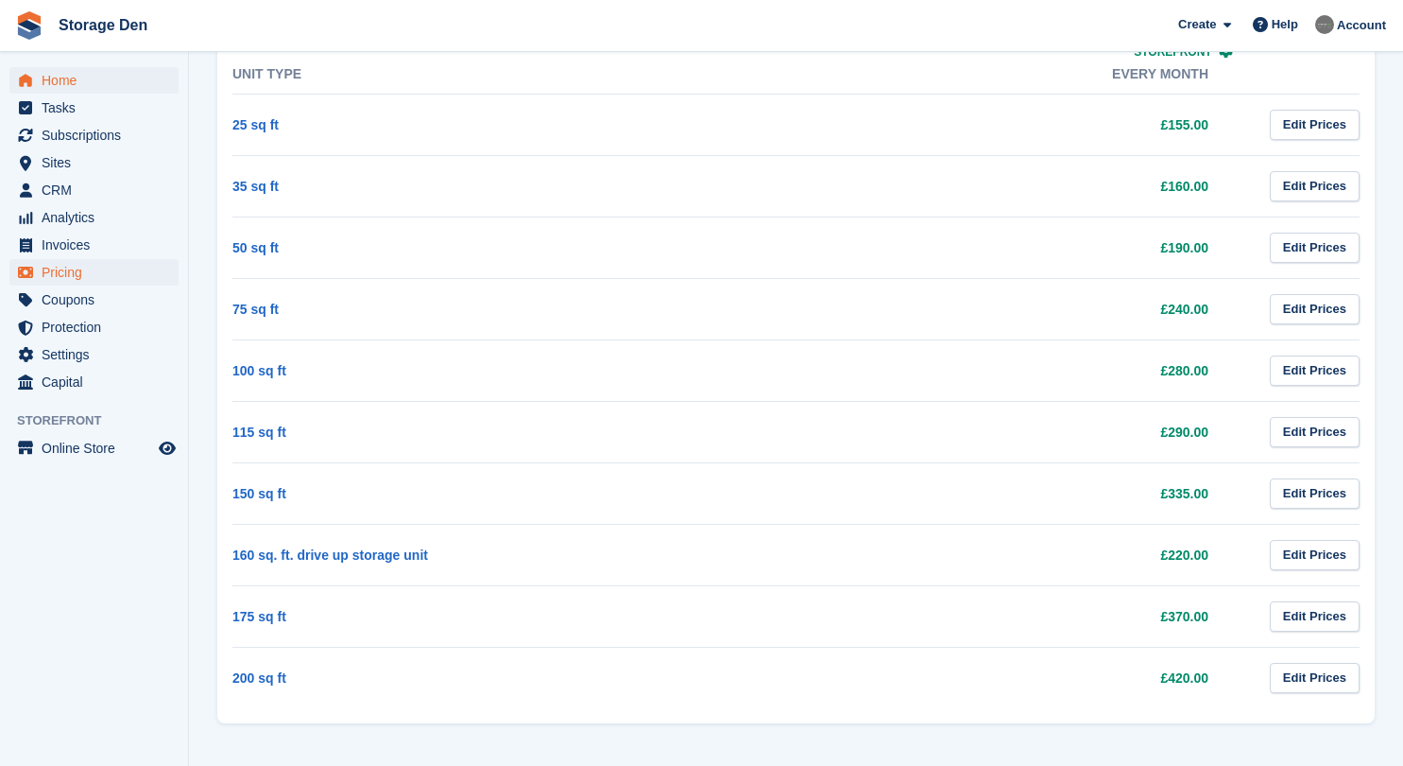 This screenshot has height=766, width=1403. What do you see at coordinates (29, 26) in the screenshot?
I see `img: stora-icon-8386f47178a22dfd0bd8f6a31ec36ba5ce8667c1dd55bd0f319d3a0aa187defe.svg` at bounding box center [29, 26].